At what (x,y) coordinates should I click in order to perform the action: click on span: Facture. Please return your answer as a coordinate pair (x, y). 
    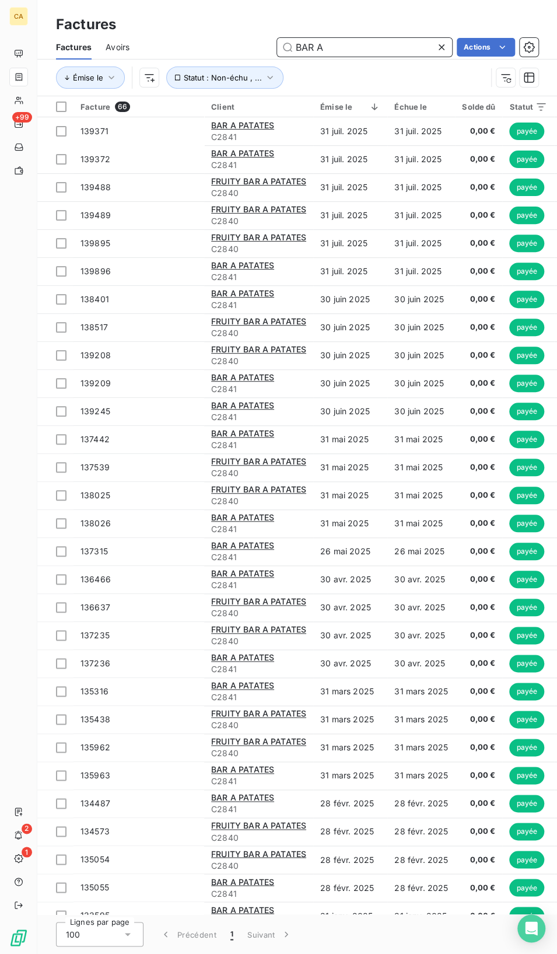
    Looking at the image, I should click on (95, 107).